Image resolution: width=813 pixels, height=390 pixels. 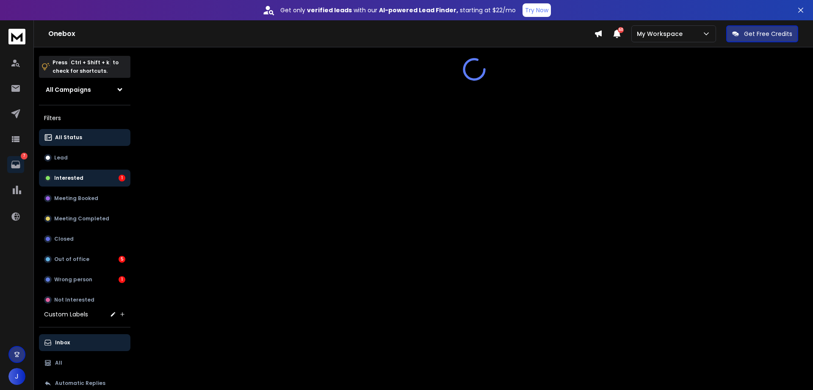 I want to click on button: Closed, so click(x=85, y=239).